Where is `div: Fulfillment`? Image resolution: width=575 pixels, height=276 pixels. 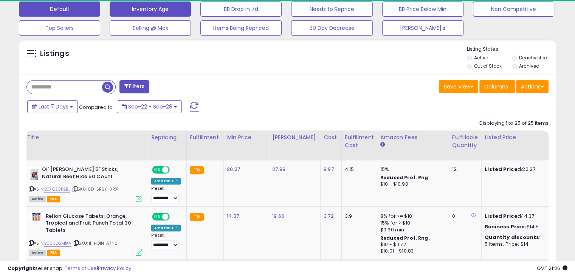
div: Fulfillment is located at coordinates (205, 137).